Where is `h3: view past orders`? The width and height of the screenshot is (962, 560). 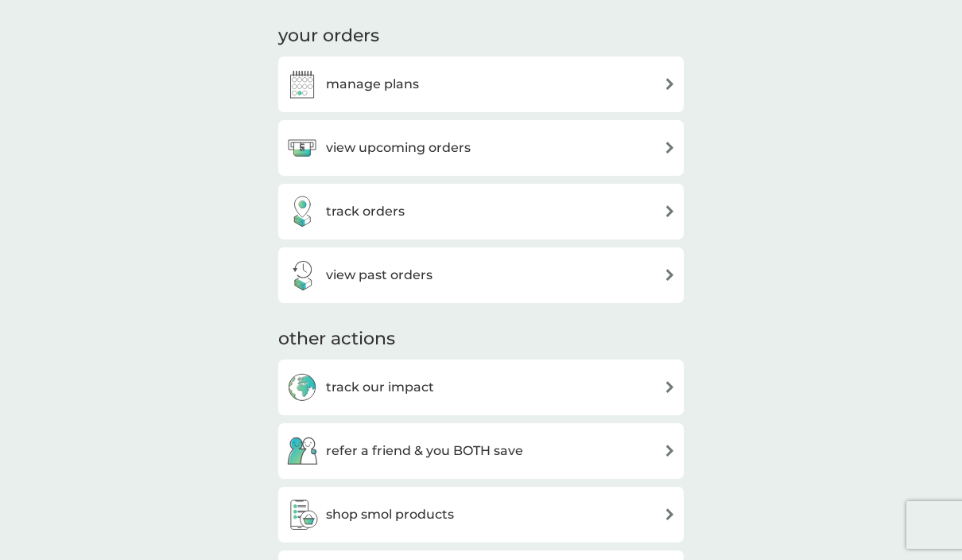 h3: view past orders is located at coordinates (379, 275).